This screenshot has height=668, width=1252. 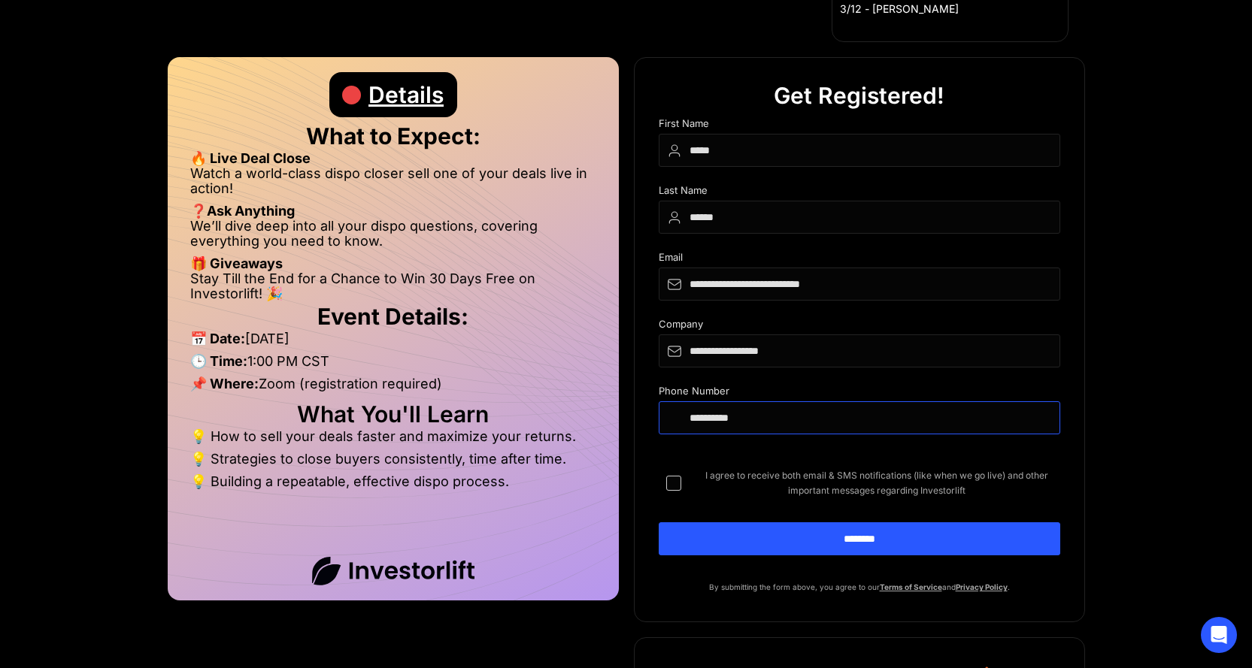 What do you see at coordinates (859, 393) in the screenshot?
I see `div: Phone Number` at bounding box center [859, 393].